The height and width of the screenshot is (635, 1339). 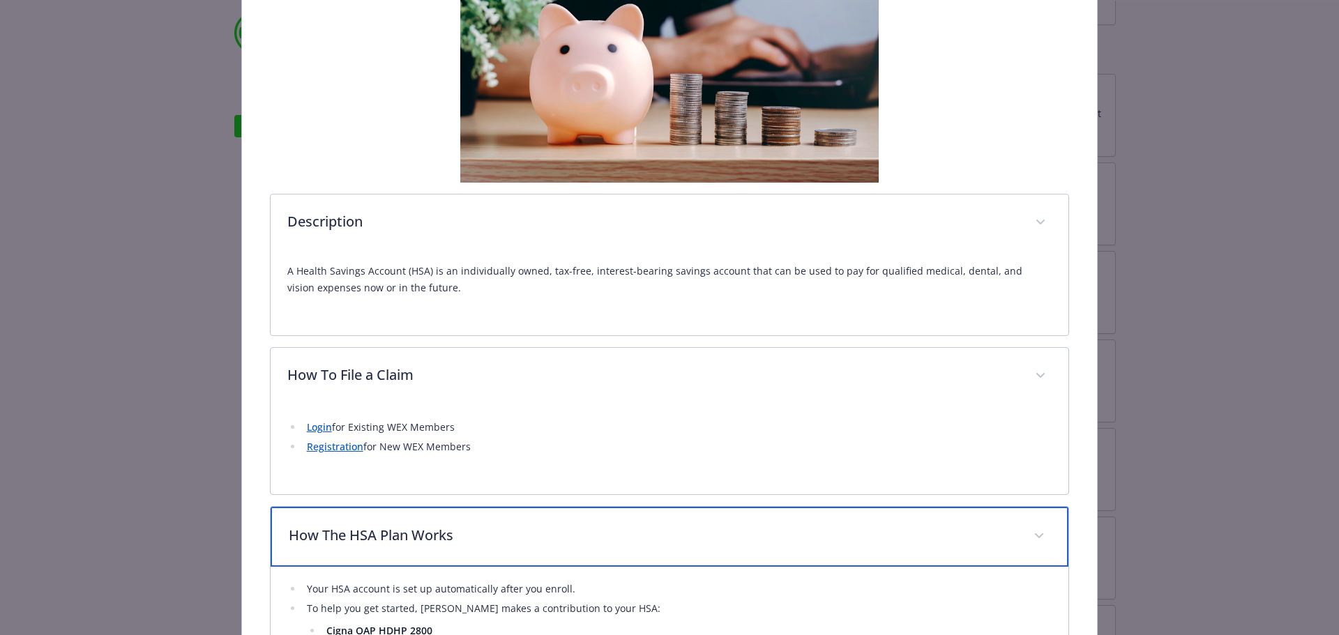 What do you see at coordinates (319, 427) in the screenshot?
I see `a: Login` at bounding box center [319, 427].